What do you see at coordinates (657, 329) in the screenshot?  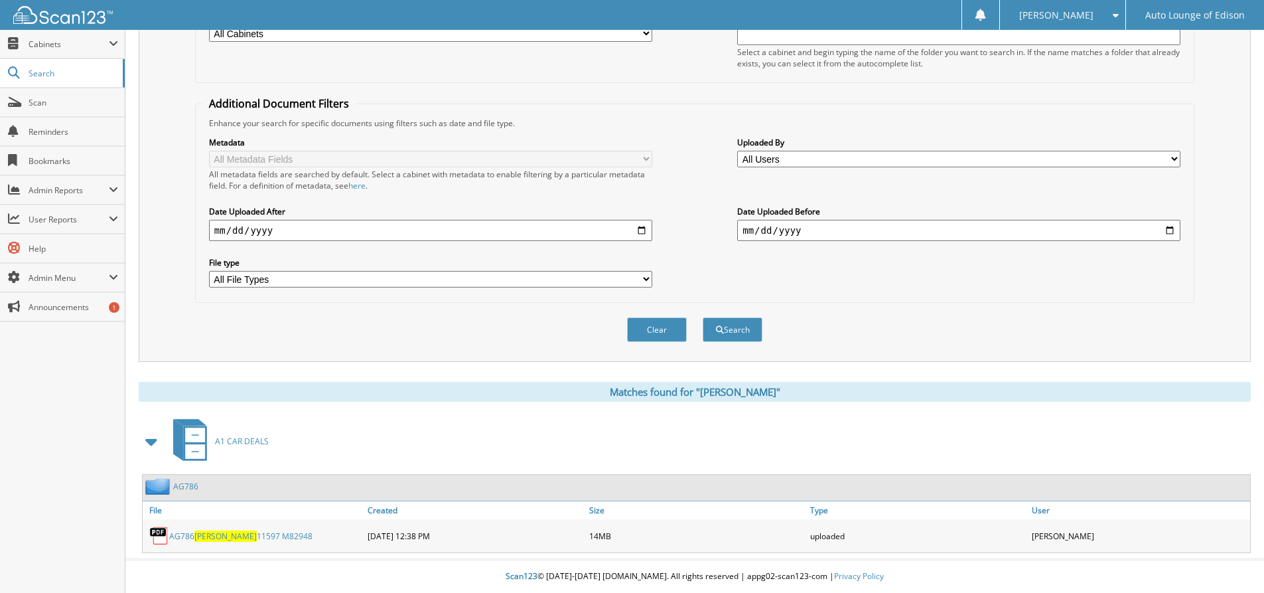 I see `button: Clear` at bounding box center [657, 329].